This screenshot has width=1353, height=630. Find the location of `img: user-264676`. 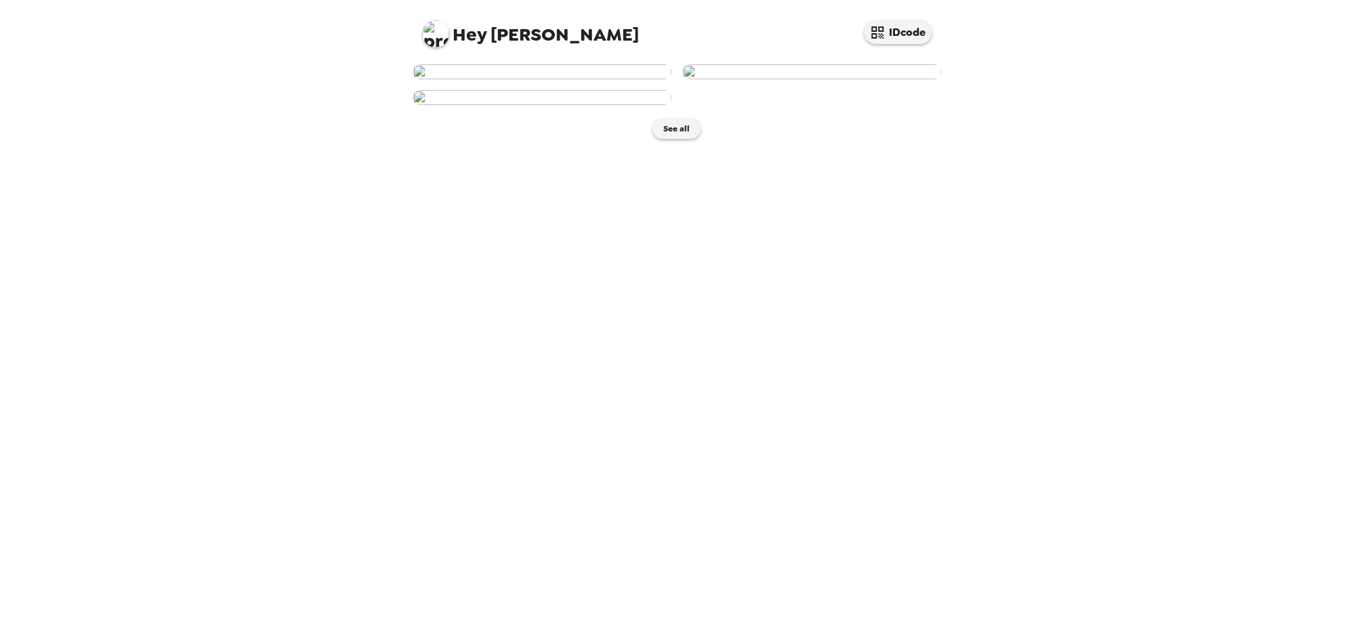

img: user-264676 is located at coordinates (542, 72).